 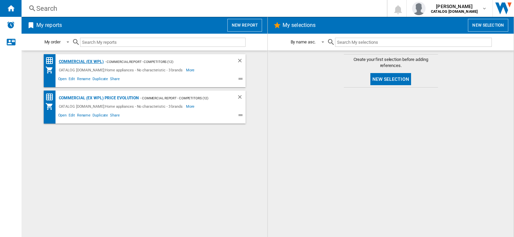 What do you see at coordinates (299, 25) in the screenshot?
I see `h2: My selections` at bounding box center [299, 25].